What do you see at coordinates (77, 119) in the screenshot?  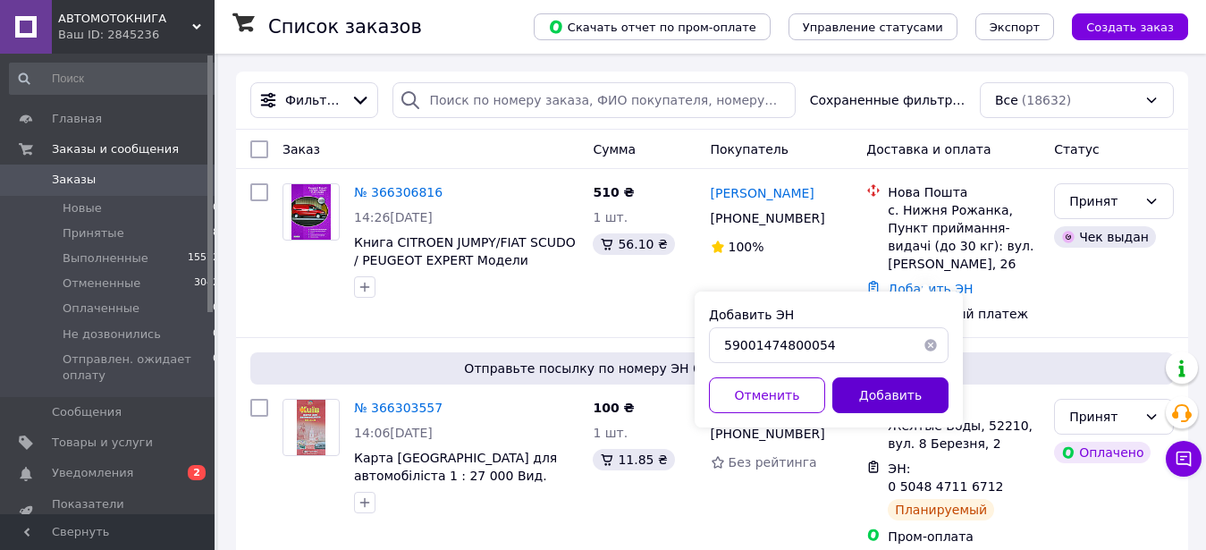 I see `span: Главная` at bounding box center [77, 119].